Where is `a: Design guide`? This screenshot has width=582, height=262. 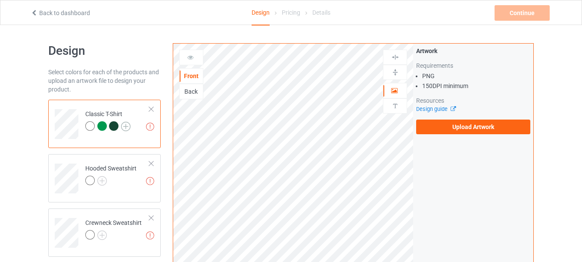
a: Design guide is located at coordinates (436, 109).